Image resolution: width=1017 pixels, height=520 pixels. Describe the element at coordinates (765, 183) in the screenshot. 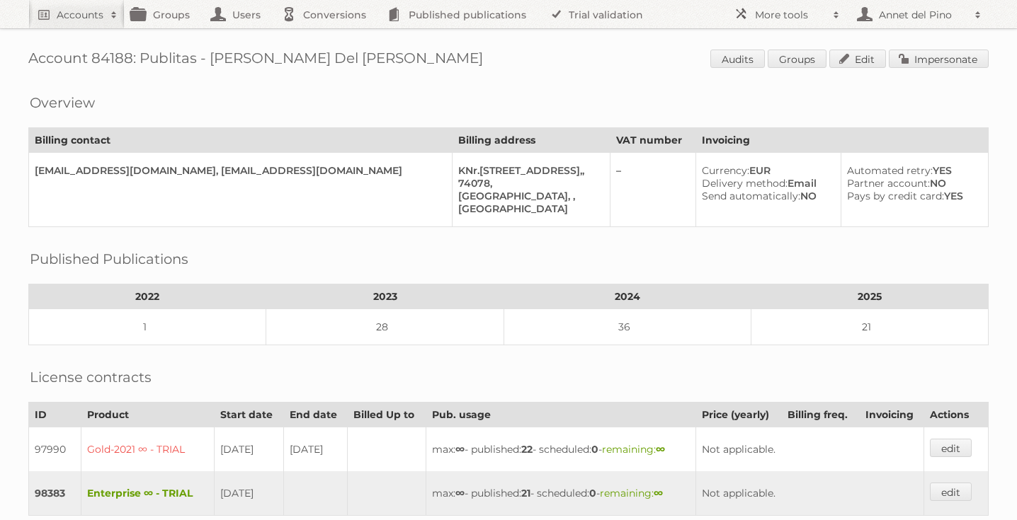

I see `div: Email` at that location.